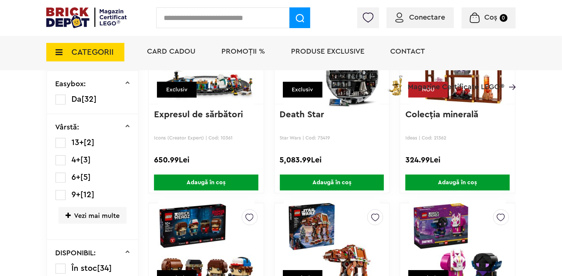  Describe the element at coordinates (88, 195) in the screenshot. I see `span: [12]` at that location.